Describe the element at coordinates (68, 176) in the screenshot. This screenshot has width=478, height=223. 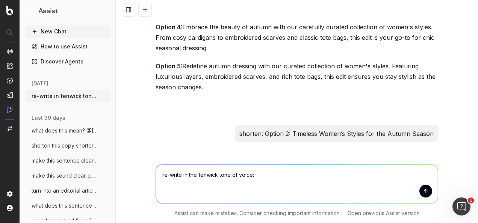
I see `button: make this sound clear, polite & professi` at that location.